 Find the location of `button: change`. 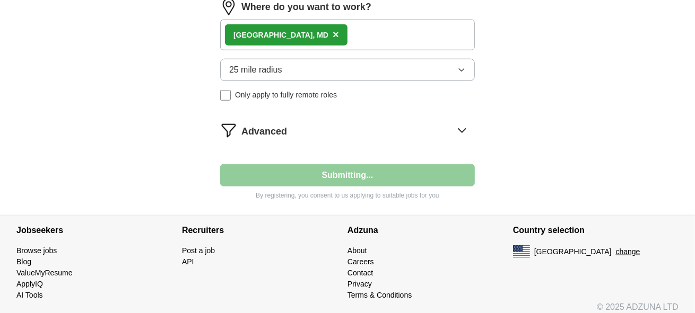

button: change is located at coordinates (628, 252).